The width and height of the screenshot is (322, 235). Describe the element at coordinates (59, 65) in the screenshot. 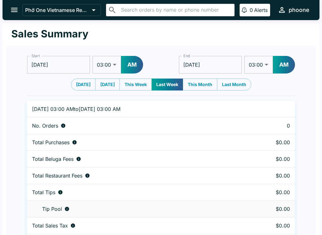

I see `input: Choose date, selected date is Aug 24, 2025` at that location.